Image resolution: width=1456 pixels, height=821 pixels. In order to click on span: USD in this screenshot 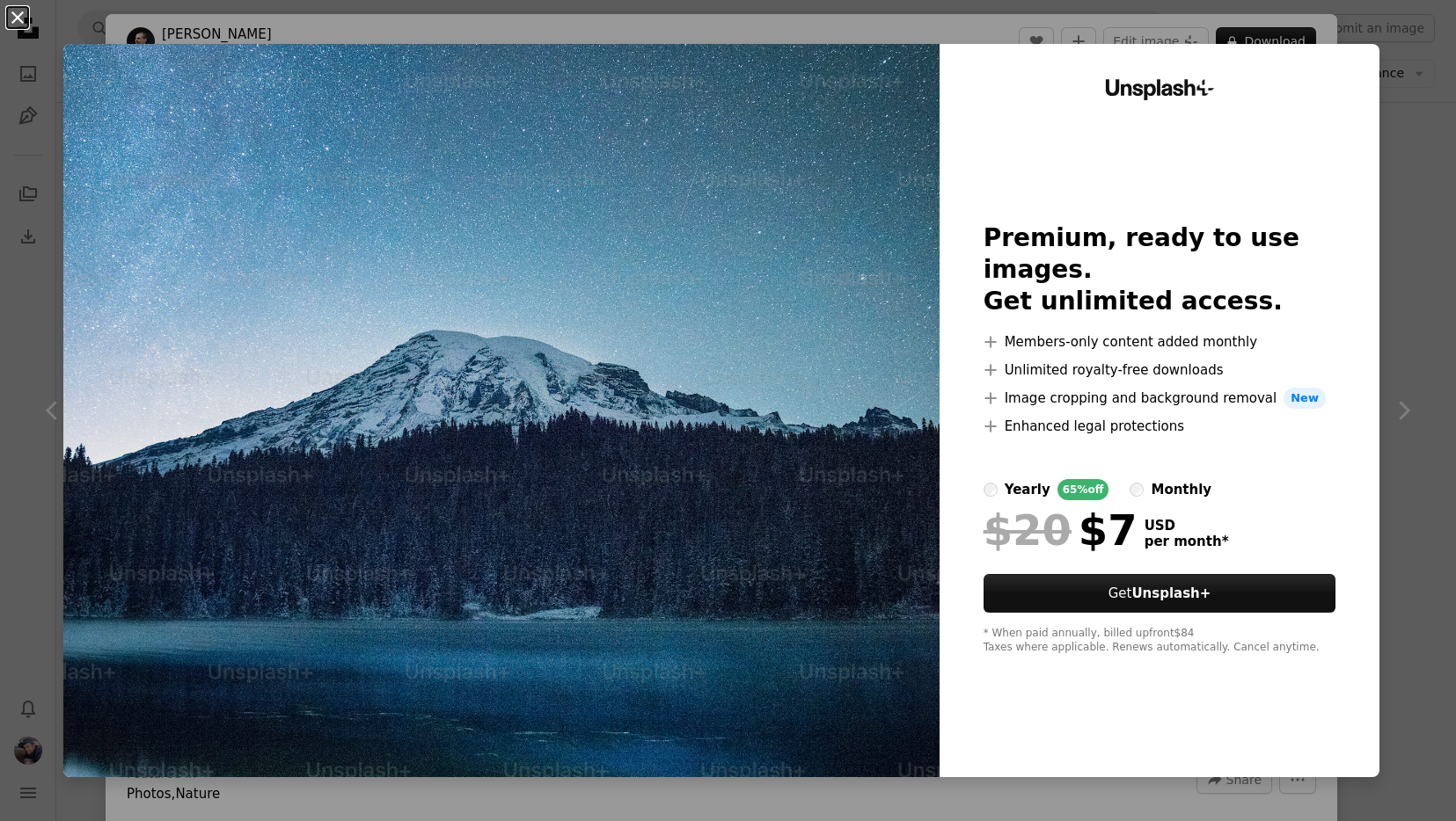, I will do `click(1186, 526)`.